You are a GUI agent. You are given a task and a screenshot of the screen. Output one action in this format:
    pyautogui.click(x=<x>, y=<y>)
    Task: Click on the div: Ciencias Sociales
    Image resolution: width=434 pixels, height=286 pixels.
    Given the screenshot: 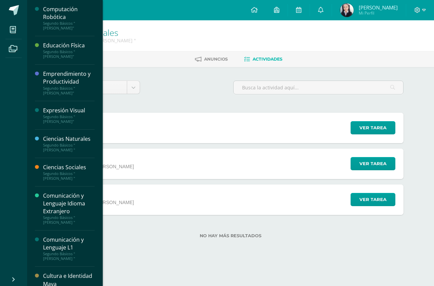 What is the action you would take?
    pyautogui.click(x=69, y=167)
    